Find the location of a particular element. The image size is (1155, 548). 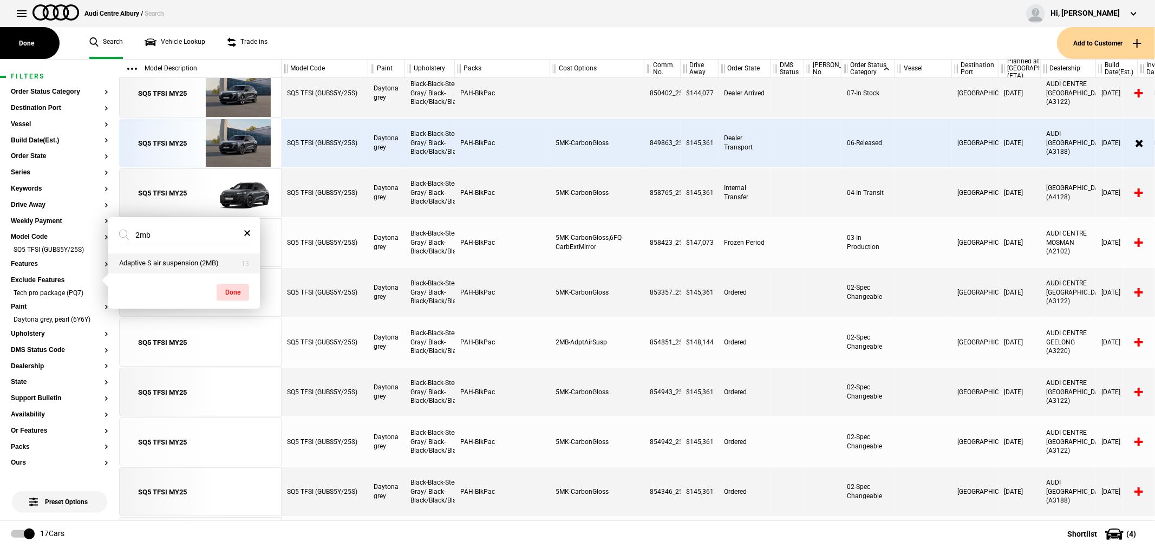

section: Or Features is located at coordinates (60, 435).